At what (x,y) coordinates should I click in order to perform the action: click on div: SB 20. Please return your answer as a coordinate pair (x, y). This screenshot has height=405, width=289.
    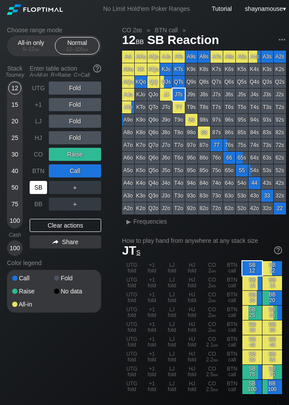
    Looking at the image, I should click on (252, 298).